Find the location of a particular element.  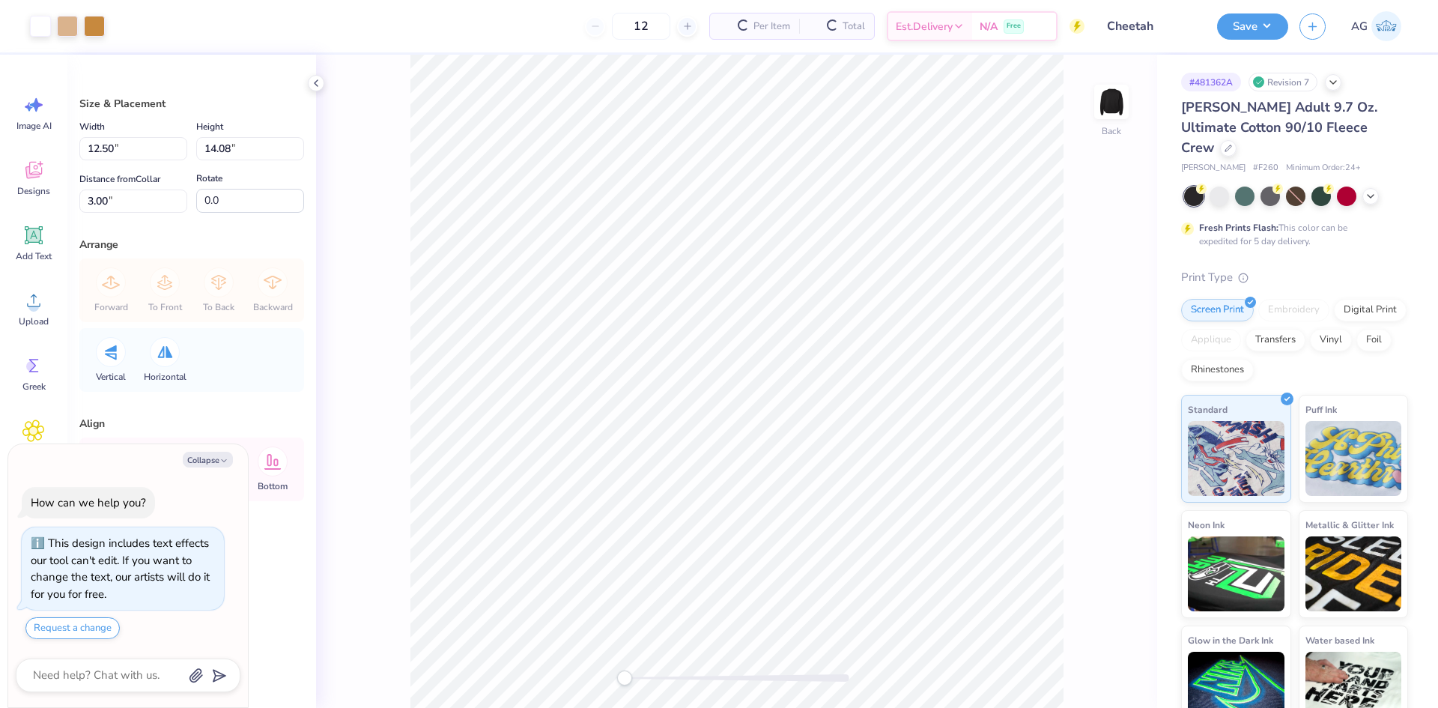

span: Standard is located at coordinates (1207, 409).